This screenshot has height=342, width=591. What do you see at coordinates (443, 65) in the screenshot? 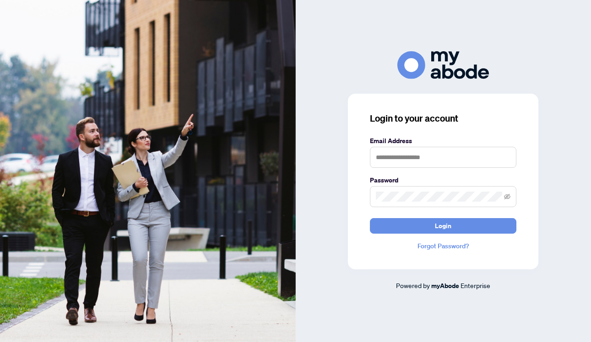
I see `img: ma-logo` at bounding box center [443, 65].